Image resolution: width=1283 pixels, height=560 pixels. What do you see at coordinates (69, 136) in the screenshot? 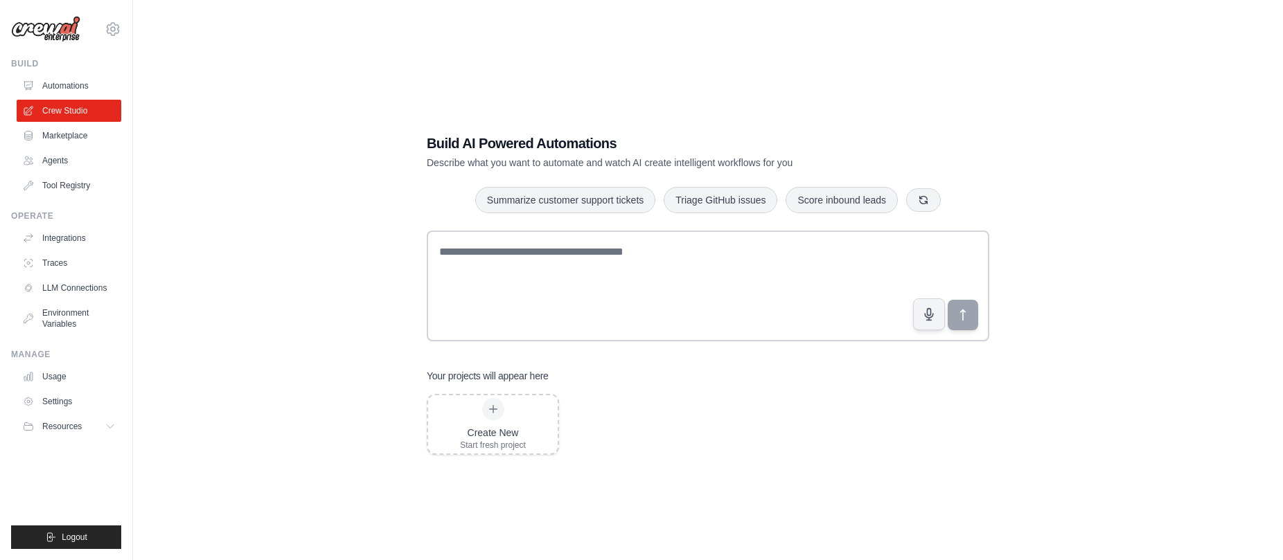
I see `a: Marketplace` at bounding box center [69, 136].